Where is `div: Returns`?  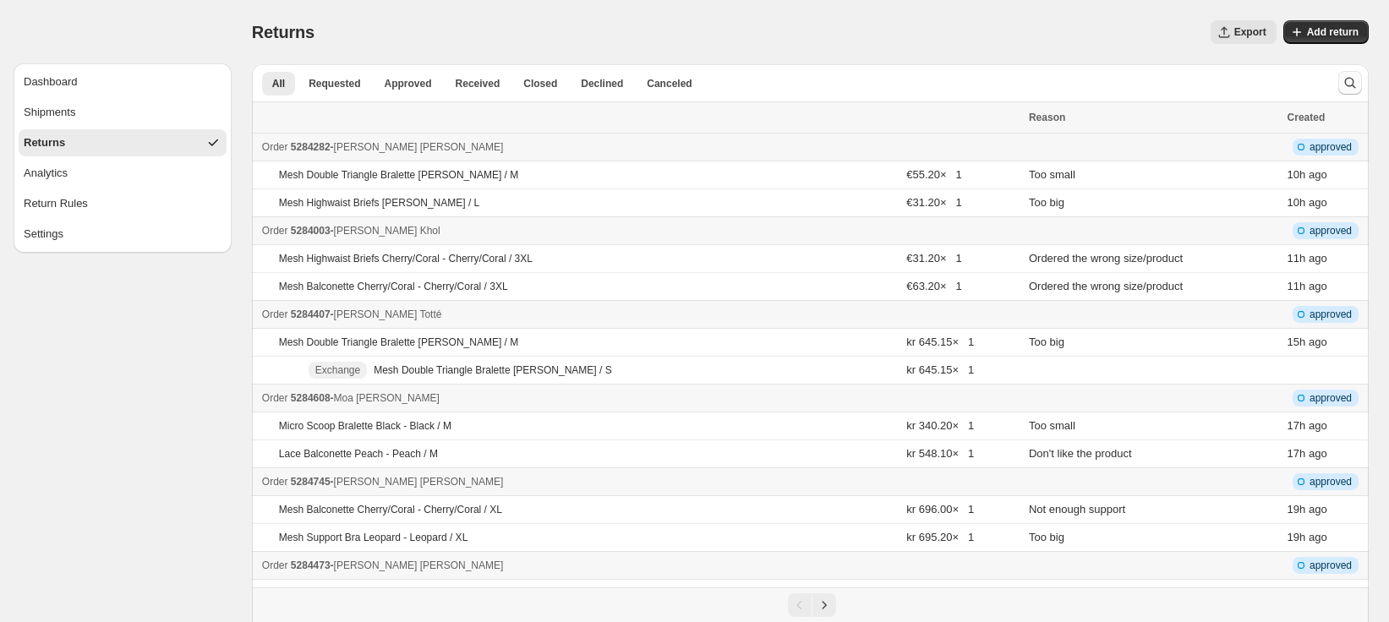
div: Returns is located at coordinates (44, 143).